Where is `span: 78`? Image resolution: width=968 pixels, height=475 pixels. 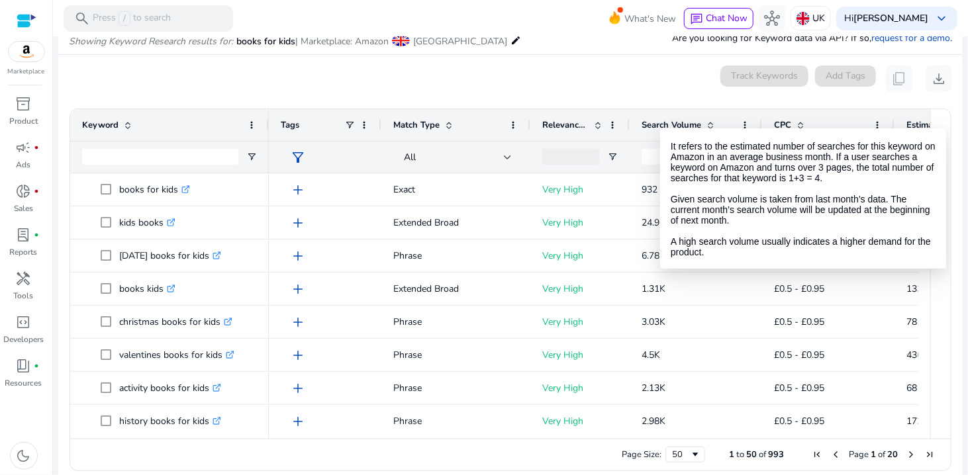
span: 78 is located at coordinates (912, 322).